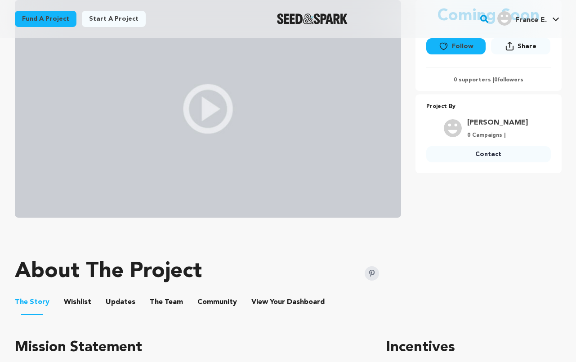  What do you see at coordinates (497, 135) in the screenshot?
I see `p: 0 Campaigns |` at bounding box center [497, 135].